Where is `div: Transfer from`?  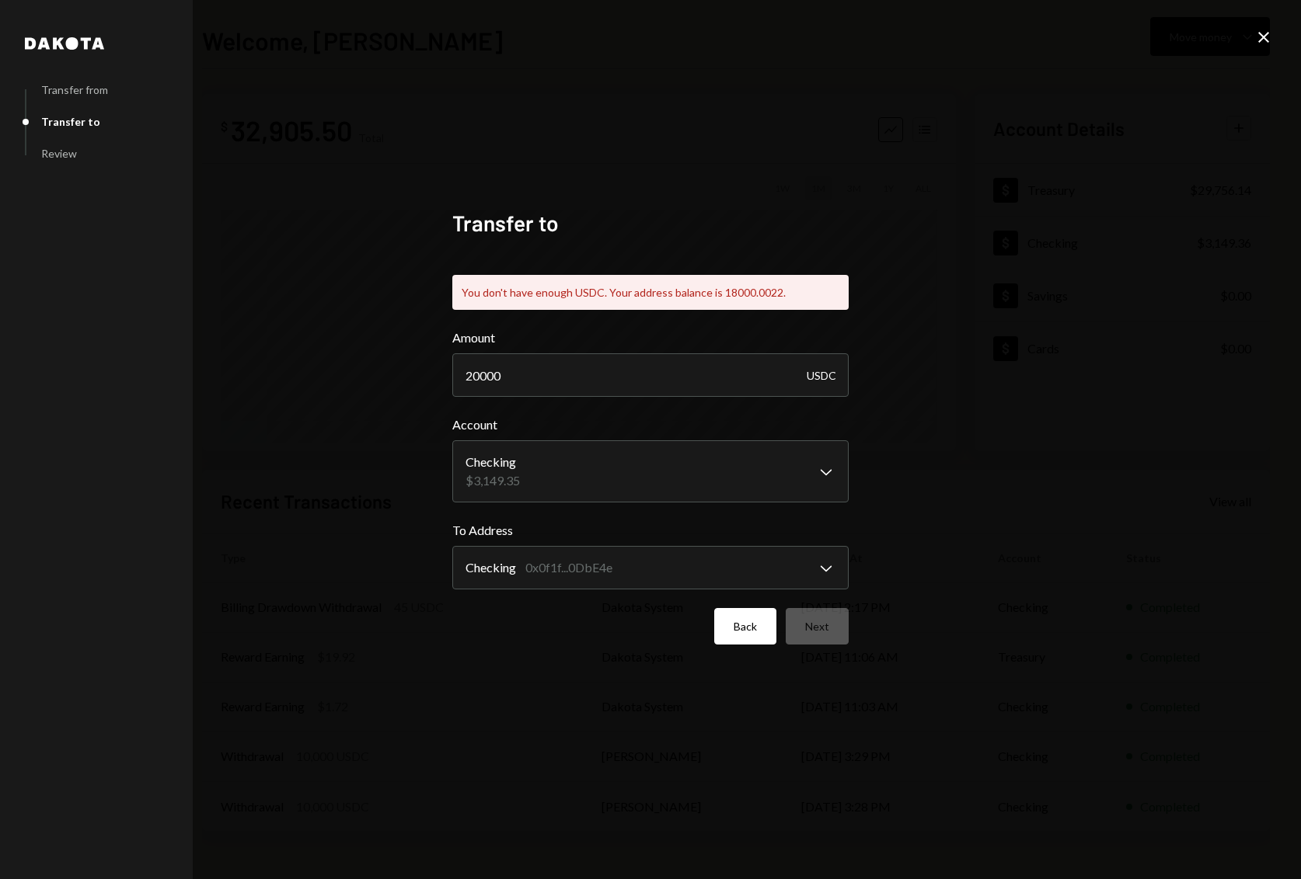 div: Transfer from is located at coordinates (75, 89).